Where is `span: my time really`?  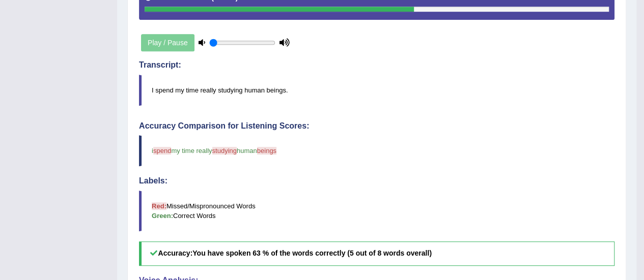
span: my time really is located at coordinates (191, 151).